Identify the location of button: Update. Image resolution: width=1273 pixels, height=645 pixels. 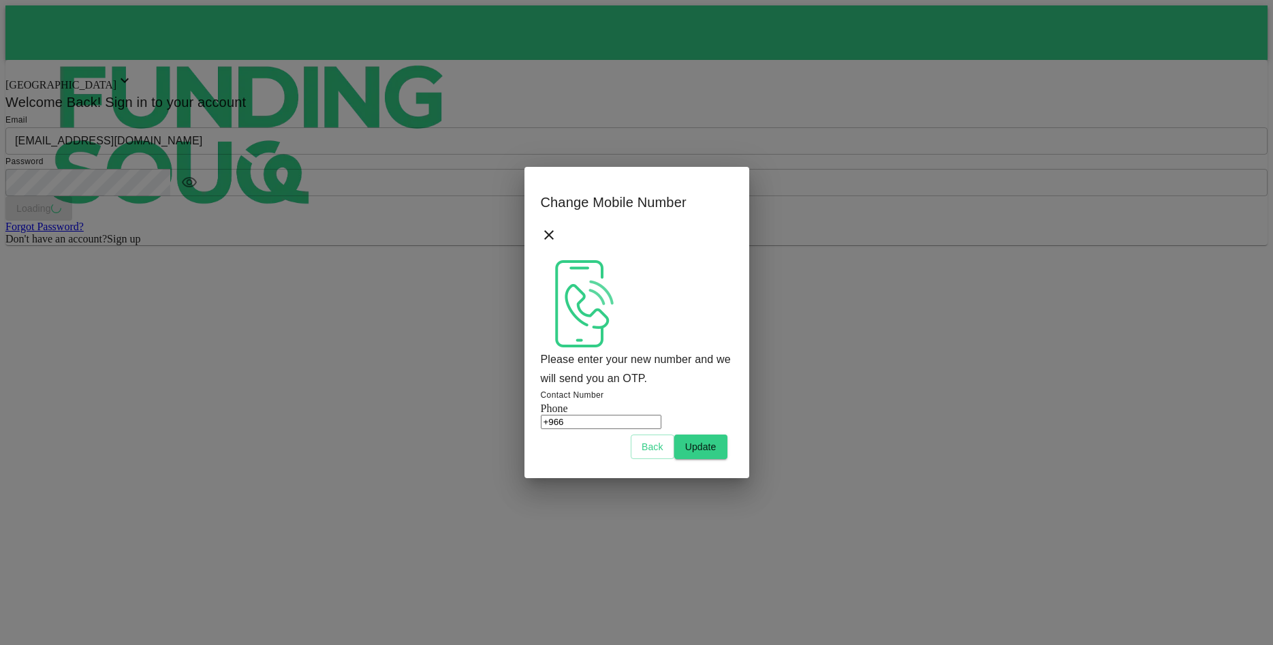
(701, 447).